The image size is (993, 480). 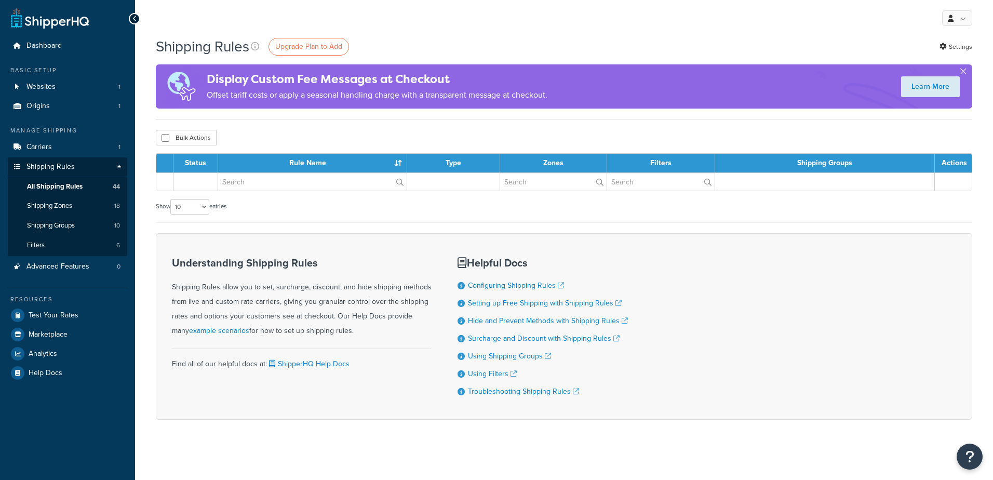 What do you see at coordinates (516, 285) in the screenshot?
I see `a: Configuring Shipping Rules` at bounding box center [516, 285].